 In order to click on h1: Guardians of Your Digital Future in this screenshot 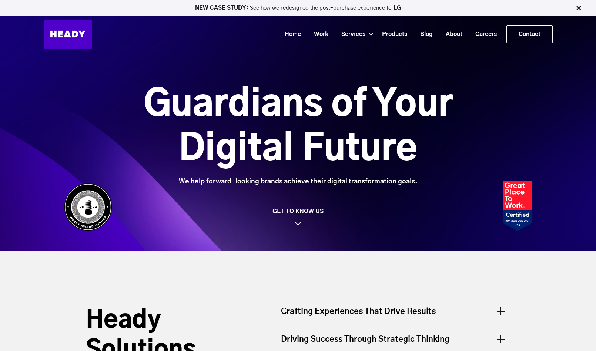, I will do `click(298, 127)`.